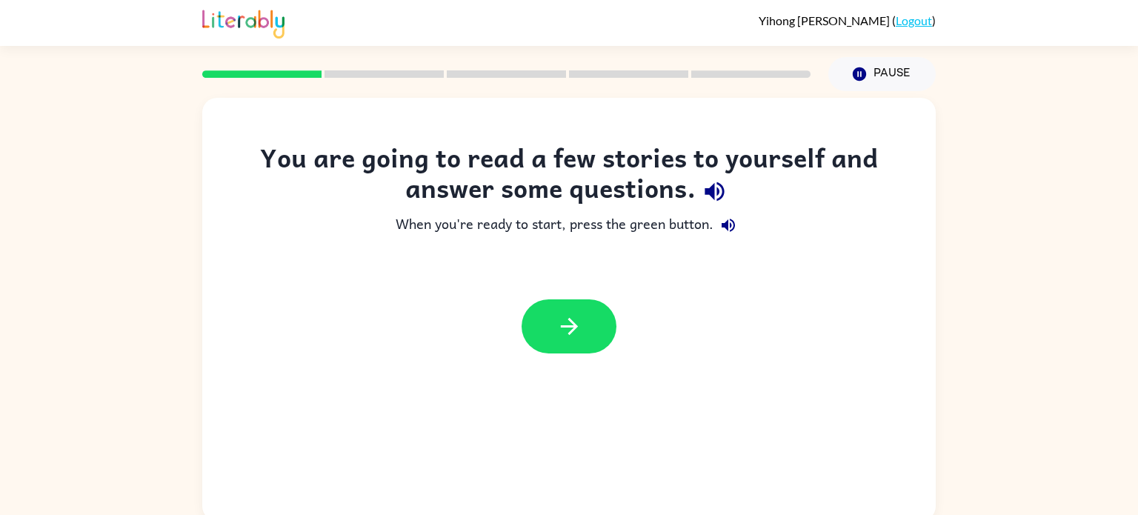  What do you see at coordinates (569, 176) in the screenshot?
I see `div: You are going to read a few stories to yourself and answer some questions.` at bounding box center [569, 176].